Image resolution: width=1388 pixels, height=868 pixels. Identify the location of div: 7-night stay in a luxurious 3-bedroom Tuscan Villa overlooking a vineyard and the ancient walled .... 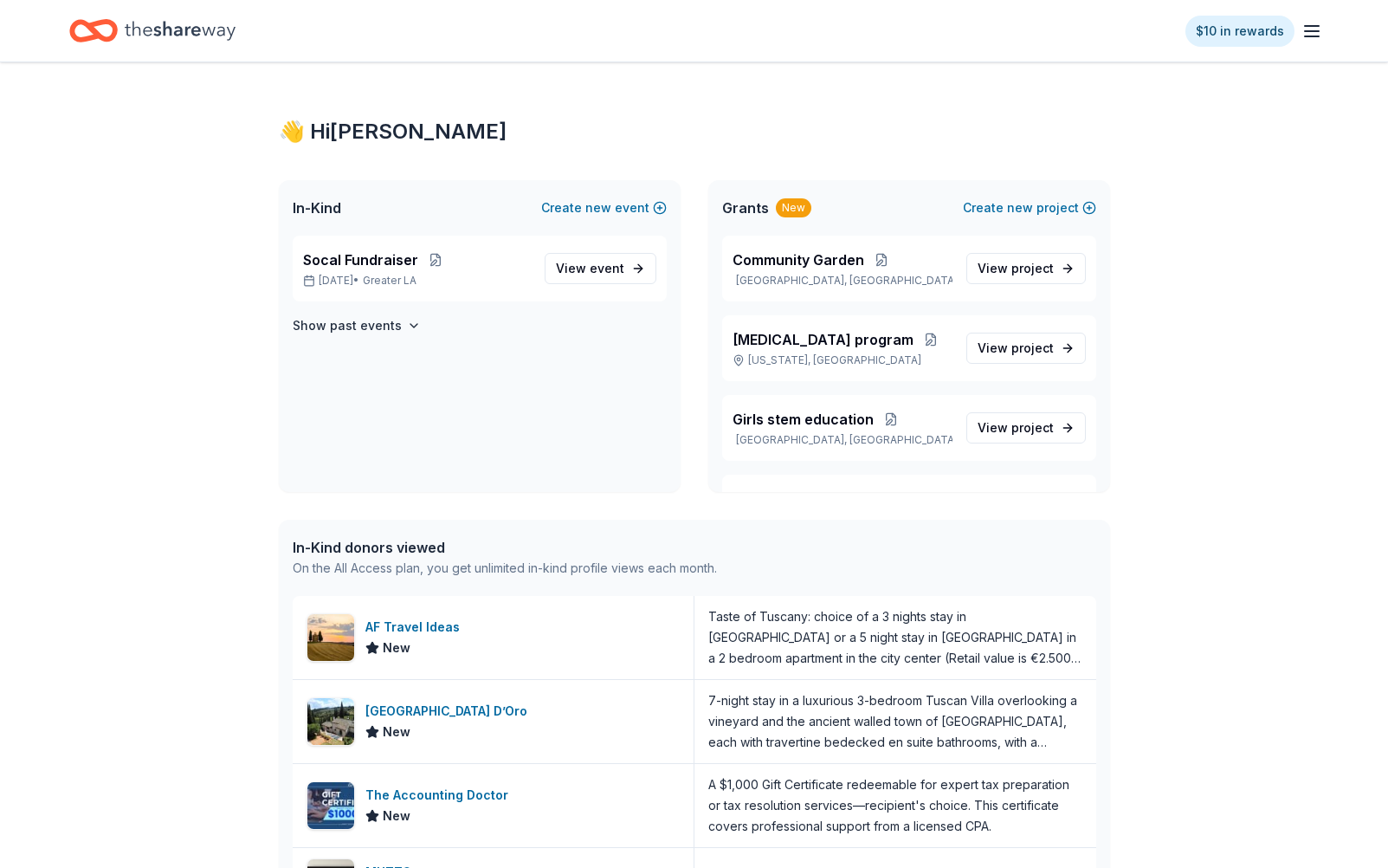
(896, 722).